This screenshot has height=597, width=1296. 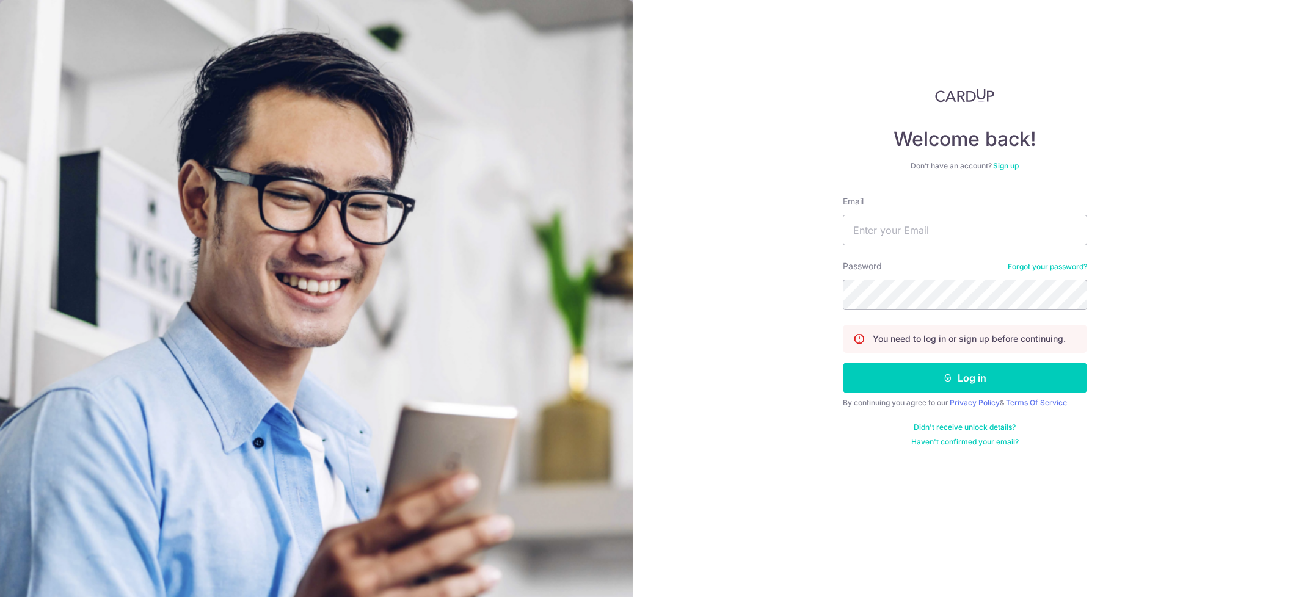 I want to click on a: Haven't confirmed your email?, so click(x=965, y=442).